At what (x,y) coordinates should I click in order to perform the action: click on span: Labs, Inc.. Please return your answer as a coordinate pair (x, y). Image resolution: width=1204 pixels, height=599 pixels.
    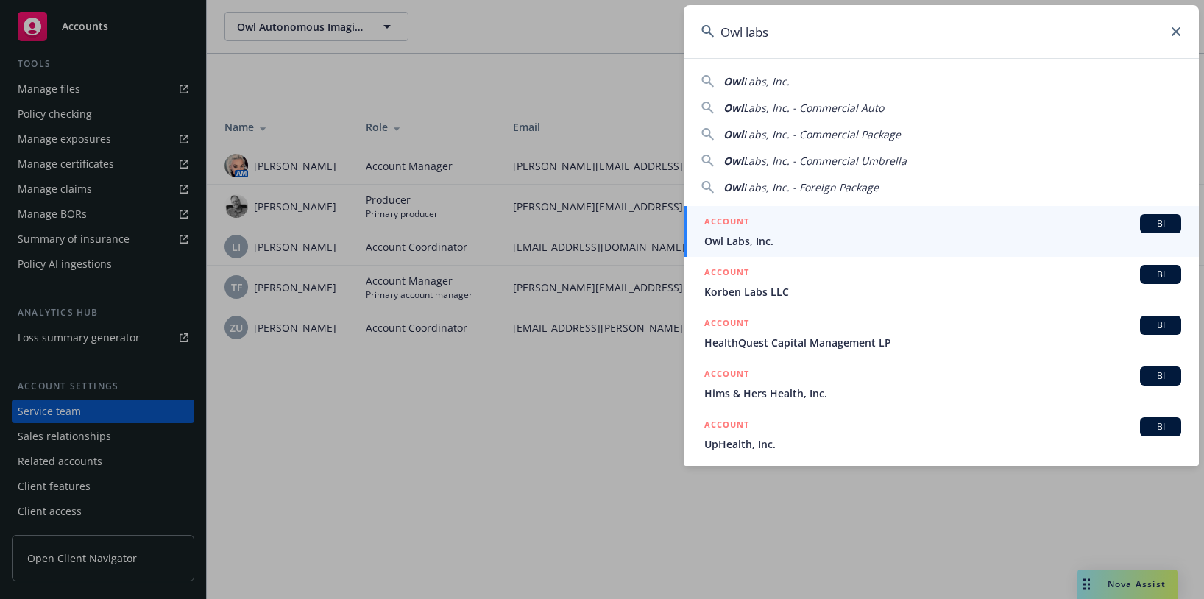
    Looking at the image, I should click on (766, 81).